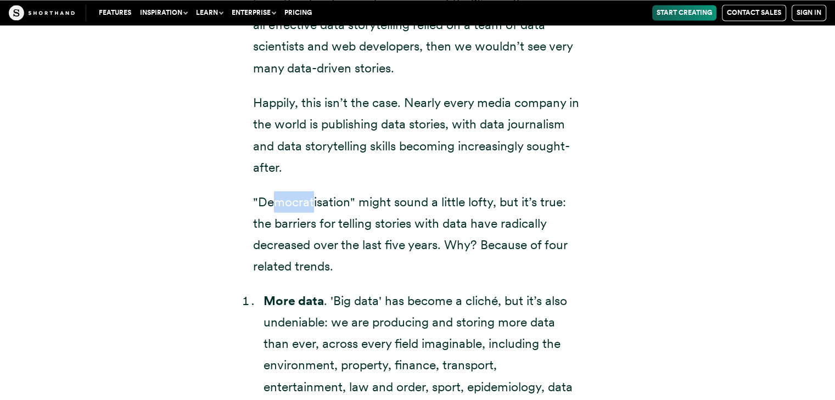  What do you see at coordinates (809, 13) in the screenshot?
I see `a: Sign in` at bounding box center [809, 13].